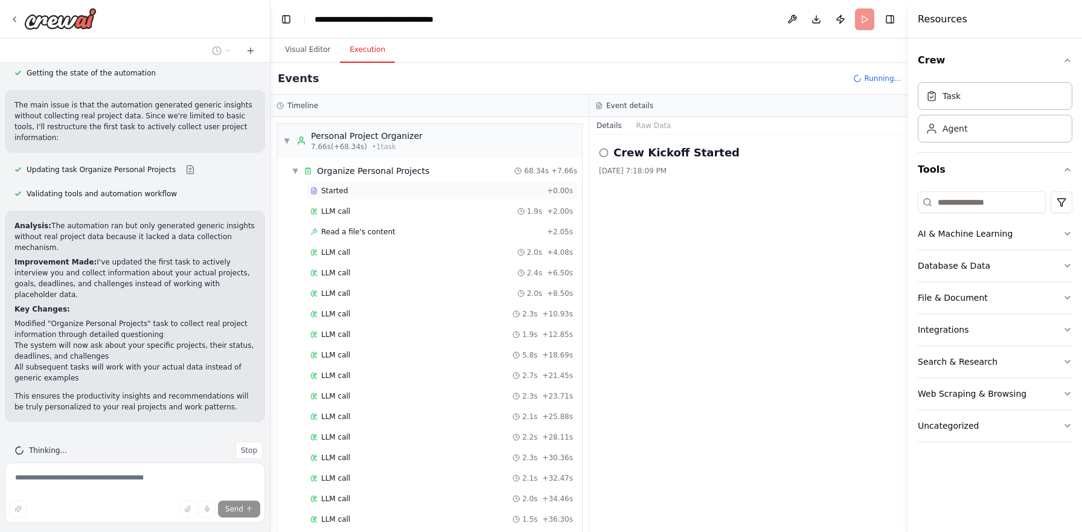 Image resolution: width=1082 pixels, height=532 pixels. I want to click on span: 5.8s, so click(529, 355).